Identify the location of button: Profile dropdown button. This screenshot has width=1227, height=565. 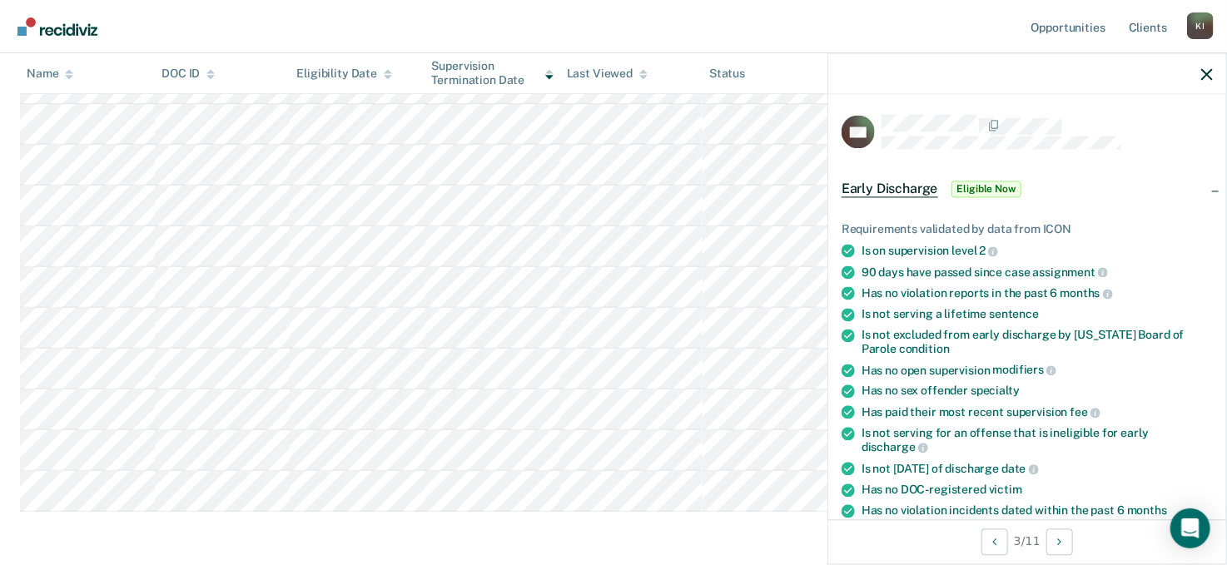
(1200, 26).